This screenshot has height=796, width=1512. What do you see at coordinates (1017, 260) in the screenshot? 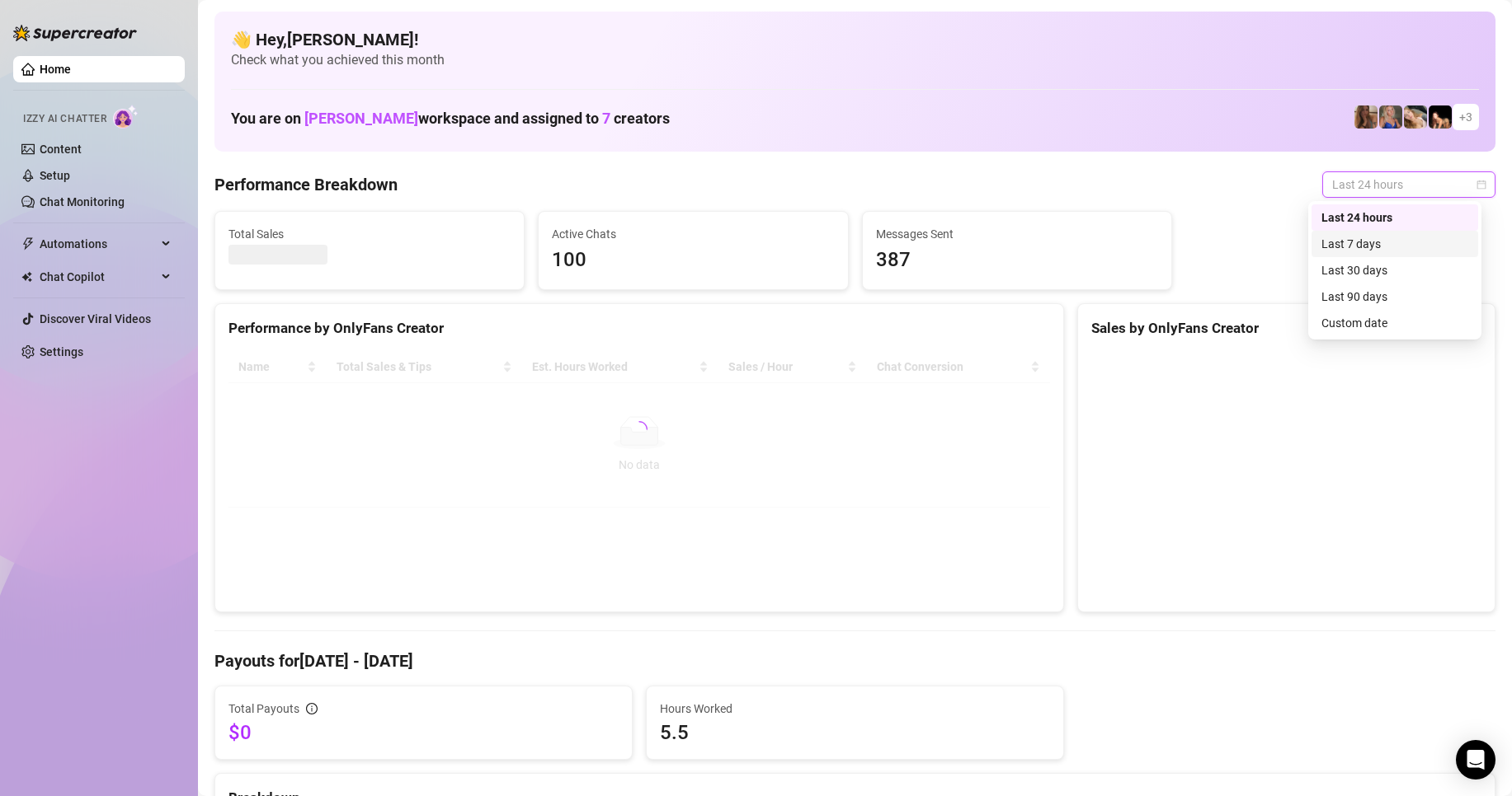
I see `span: 387` at bounding box center [1017, 260].